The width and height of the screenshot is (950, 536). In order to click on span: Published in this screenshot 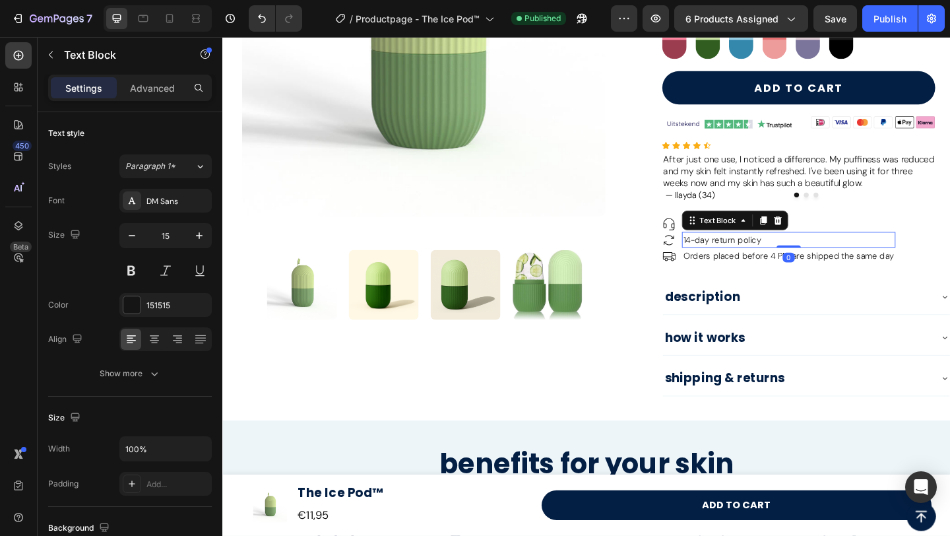, I will do `click(542, 18)`.